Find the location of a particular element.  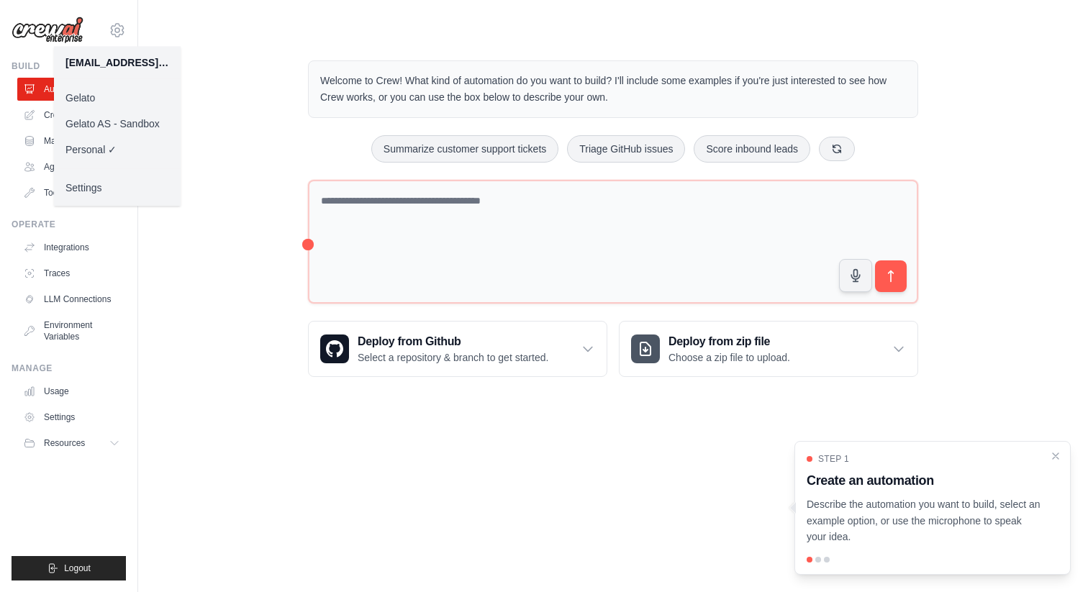

span: Step 1 is located at coordinates (833, 459).